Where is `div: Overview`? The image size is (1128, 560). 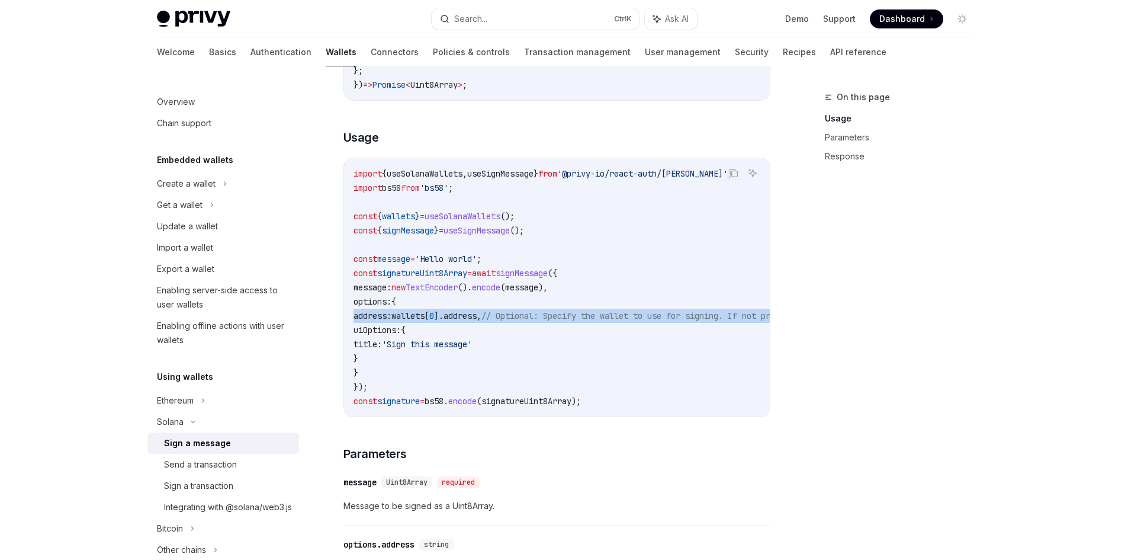
div: Overview is located at coordinates (176, 102).